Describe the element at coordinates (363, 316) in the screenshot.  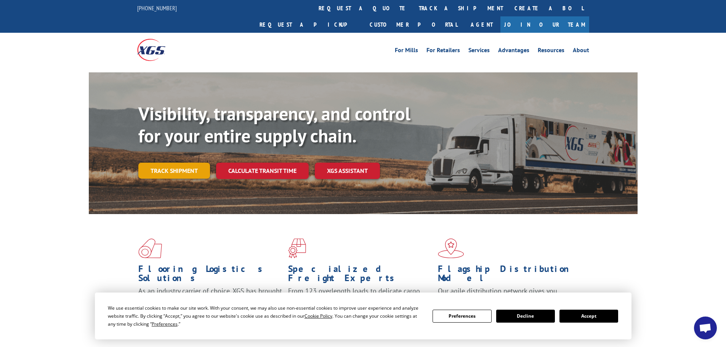
I see `div: Cookie Consent Prompt` at that location.